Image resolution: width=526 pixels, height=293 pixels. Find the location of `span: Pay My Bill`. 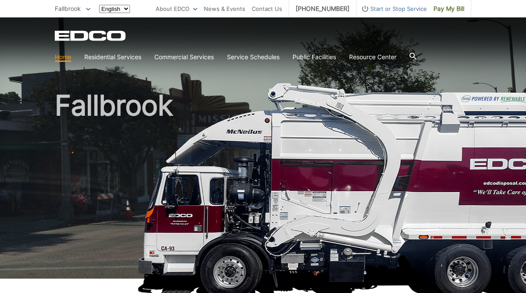

span: Pay My Bill is located at coordinates (449, 9).